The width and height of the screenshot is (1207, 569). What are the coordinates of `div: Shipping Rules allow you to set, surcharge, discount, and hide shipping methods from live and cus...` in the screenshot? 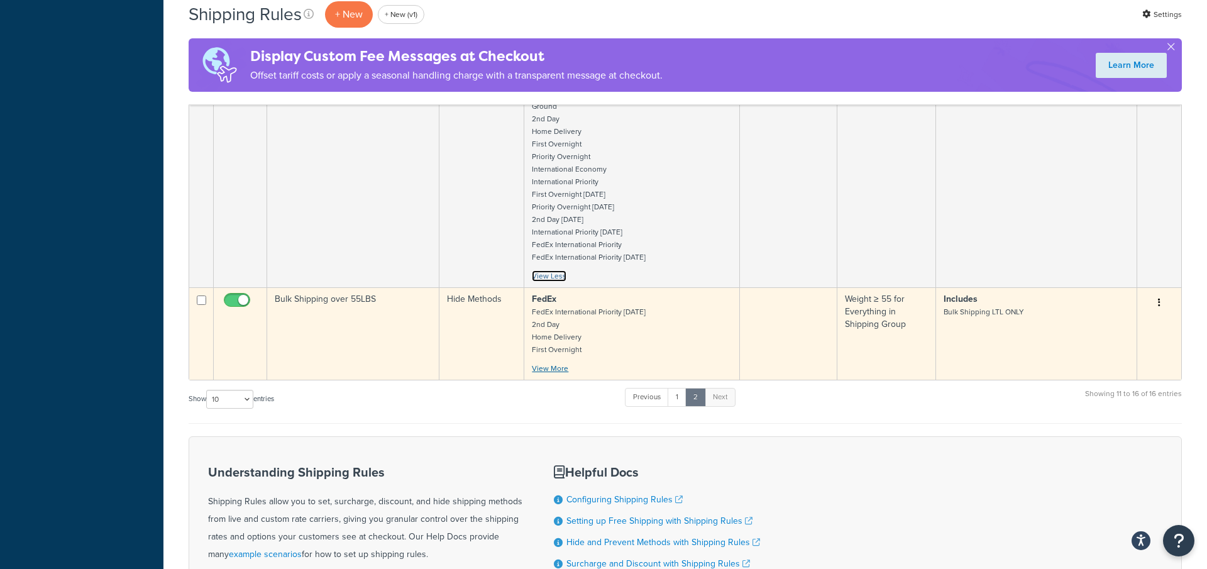 It's located at (365, 514).